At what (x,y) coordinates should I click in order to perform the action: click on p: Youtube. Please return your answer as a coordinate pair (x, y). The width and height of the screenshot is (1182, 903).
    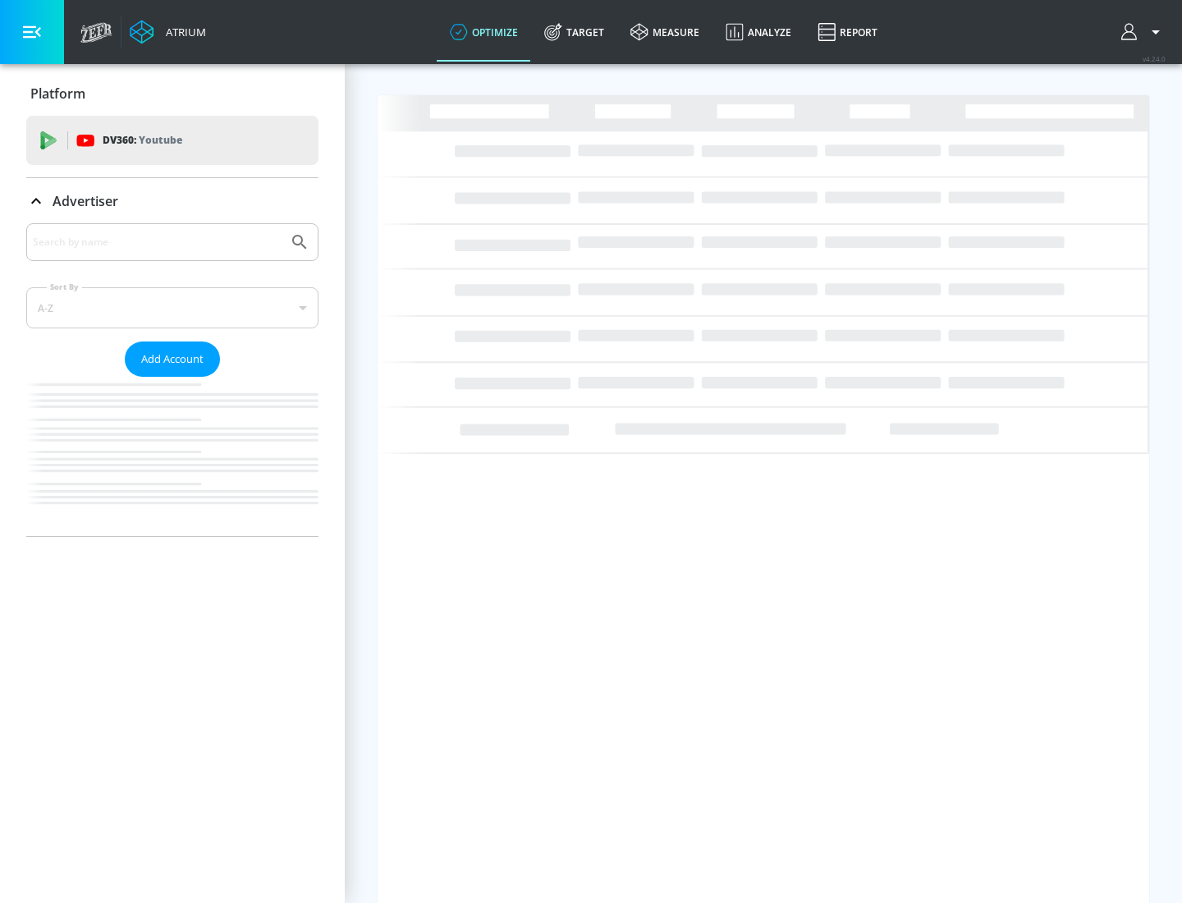
    Looking at the image, I should click on (160, 140).